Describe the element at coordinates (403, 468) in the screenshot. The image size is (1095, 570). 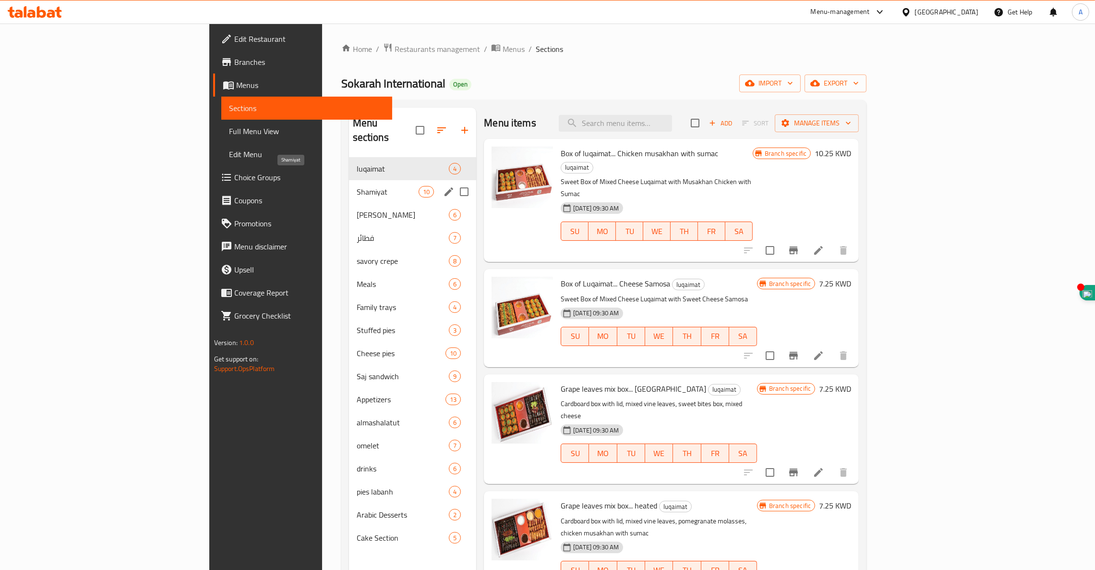
I see `div: drinks` at that location.